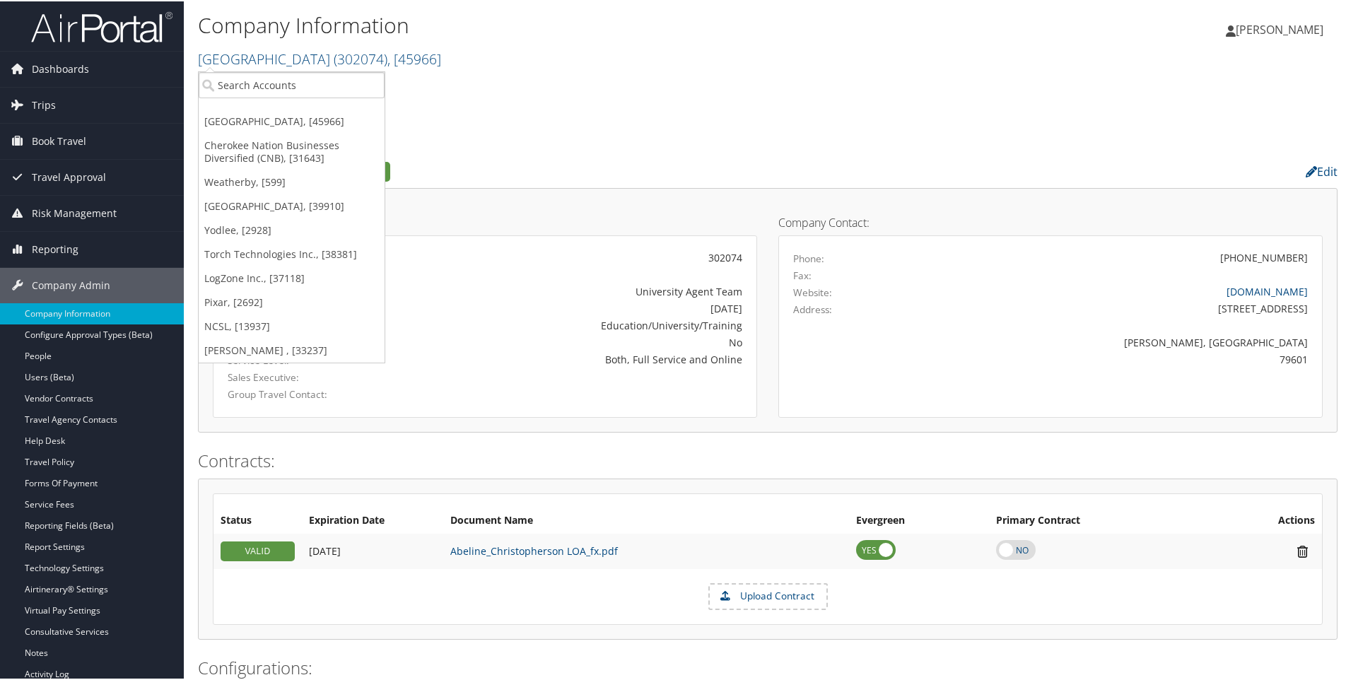 The image size is (1346, 680). What do you see at coordinates (808, 257) in the screenshot?
I see `label: Phone:` at bounding box center [808, 257].